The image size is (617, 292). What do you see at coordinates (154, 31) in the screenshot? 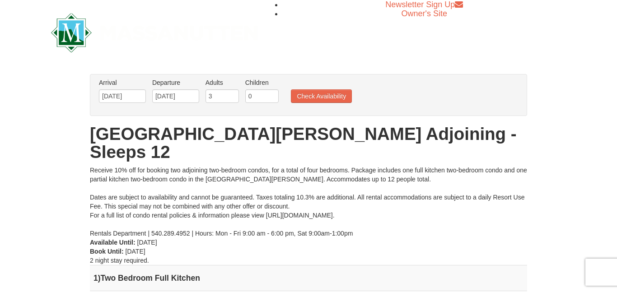
I see `a: Massanutten Resort` at bounding box center [154, 31].